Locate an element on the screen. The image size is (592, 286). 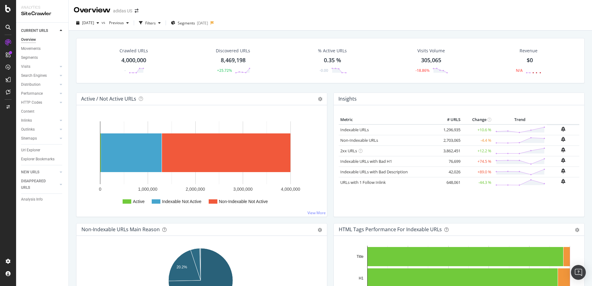
th: Trend is located at coordinates (520, 120).